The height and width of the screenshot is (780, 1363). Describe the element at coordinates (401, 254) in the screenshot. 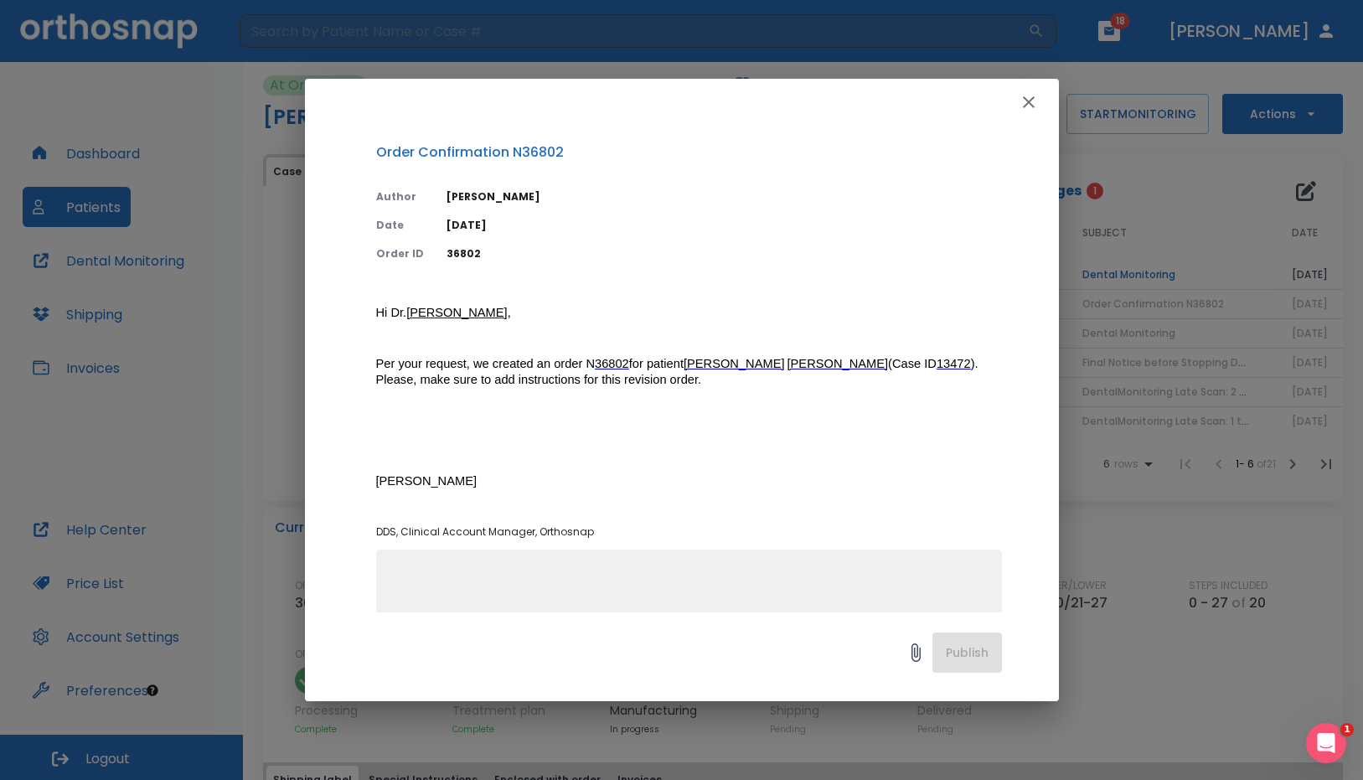

I see `p: Order ID` at that location.